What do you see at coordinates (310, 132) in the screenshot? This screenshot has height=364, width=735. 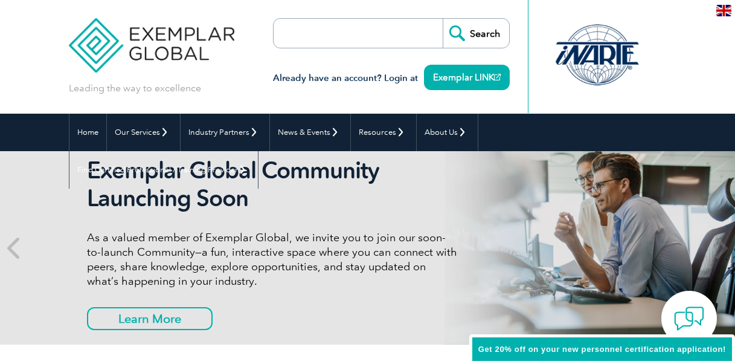 I see `a: News & Events` at bounding box center [310, 132].